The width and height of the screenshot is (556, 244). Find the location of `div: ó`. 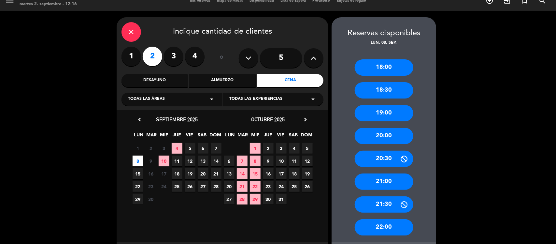

div: ó is located at coordinates (221, 58).